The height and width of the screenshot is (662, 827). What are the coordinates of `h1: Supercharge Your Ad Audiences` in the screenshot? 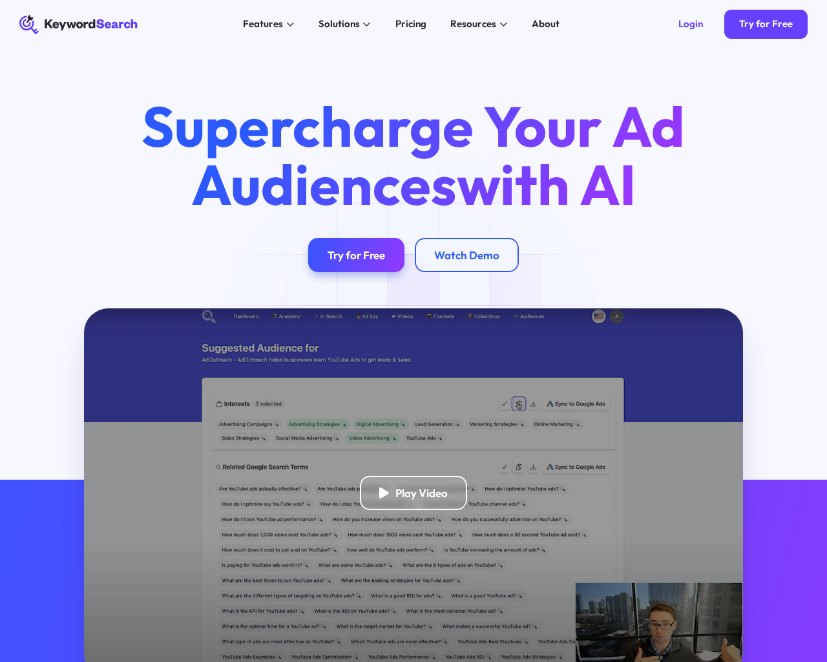 It's located at (414, 155).